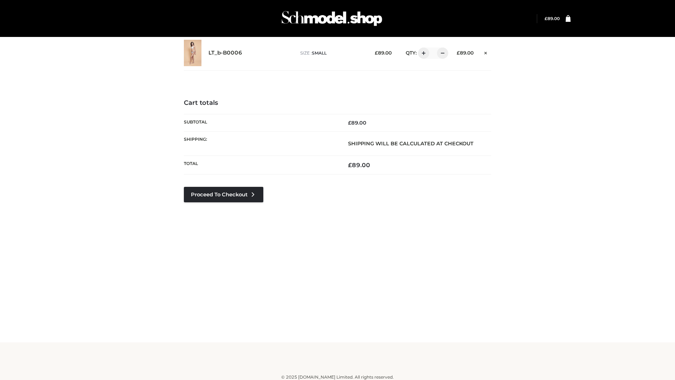  I want to click on h4: Cart totals, so click(338, 103).